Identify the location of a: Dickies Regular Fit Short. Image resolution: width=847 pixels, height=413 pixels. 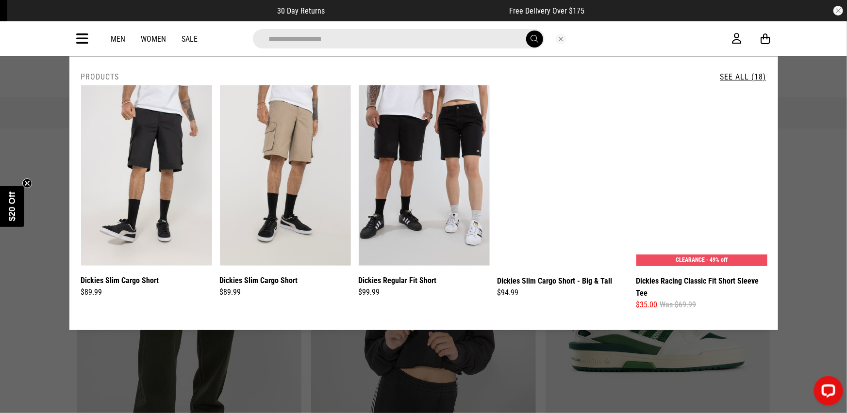
(397, 280).